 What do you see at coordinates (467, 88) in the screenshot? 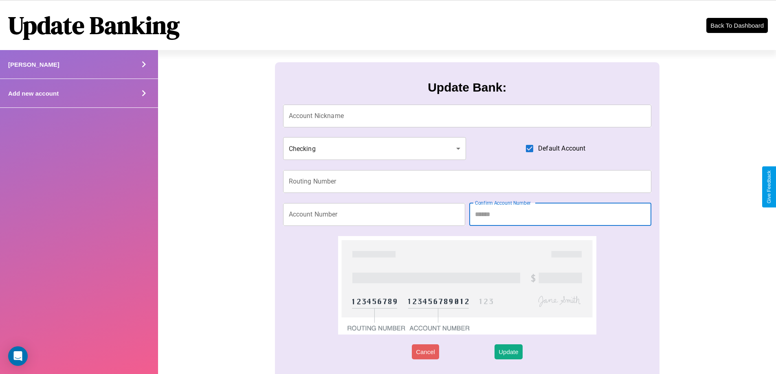
I see `h3: Update Bank:` at bounding box center [467, 88].